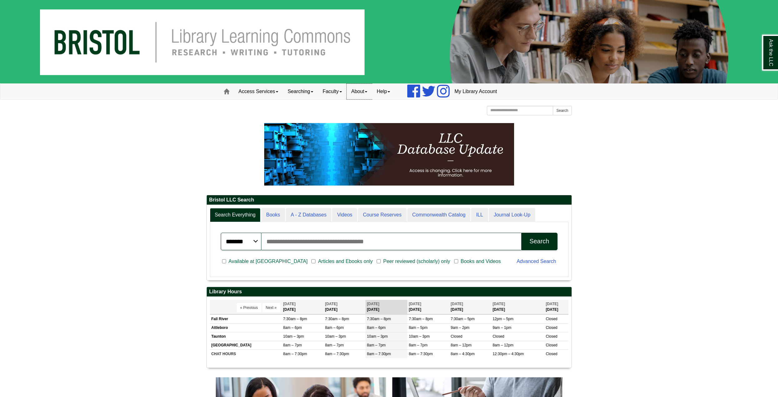 This screenshot has height=397, width=778. I want to click on span: 12:30pm – 4:30pm, so click(508, 354).